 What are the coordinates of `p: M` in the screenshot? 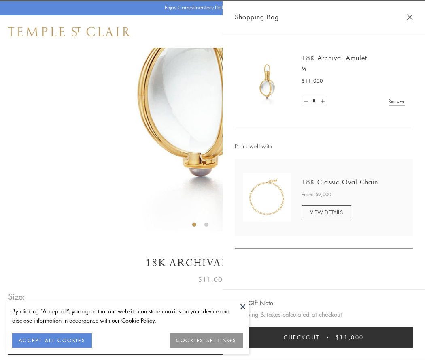 It's located at (353, 69).